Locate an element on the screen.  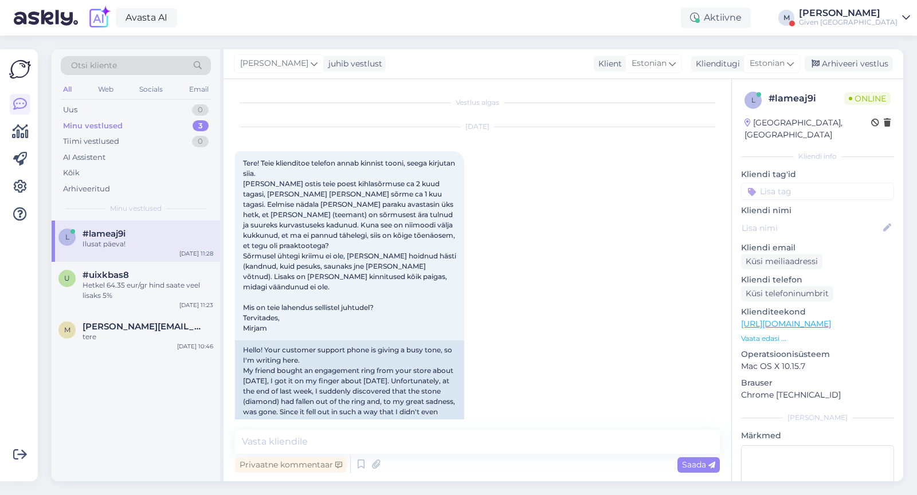
div: Minu vestlused is located at coordinates (93, 126).